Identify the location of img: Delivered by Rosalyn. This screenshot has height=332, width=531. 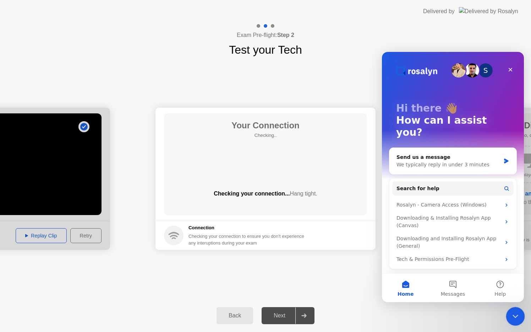
(489, 11).